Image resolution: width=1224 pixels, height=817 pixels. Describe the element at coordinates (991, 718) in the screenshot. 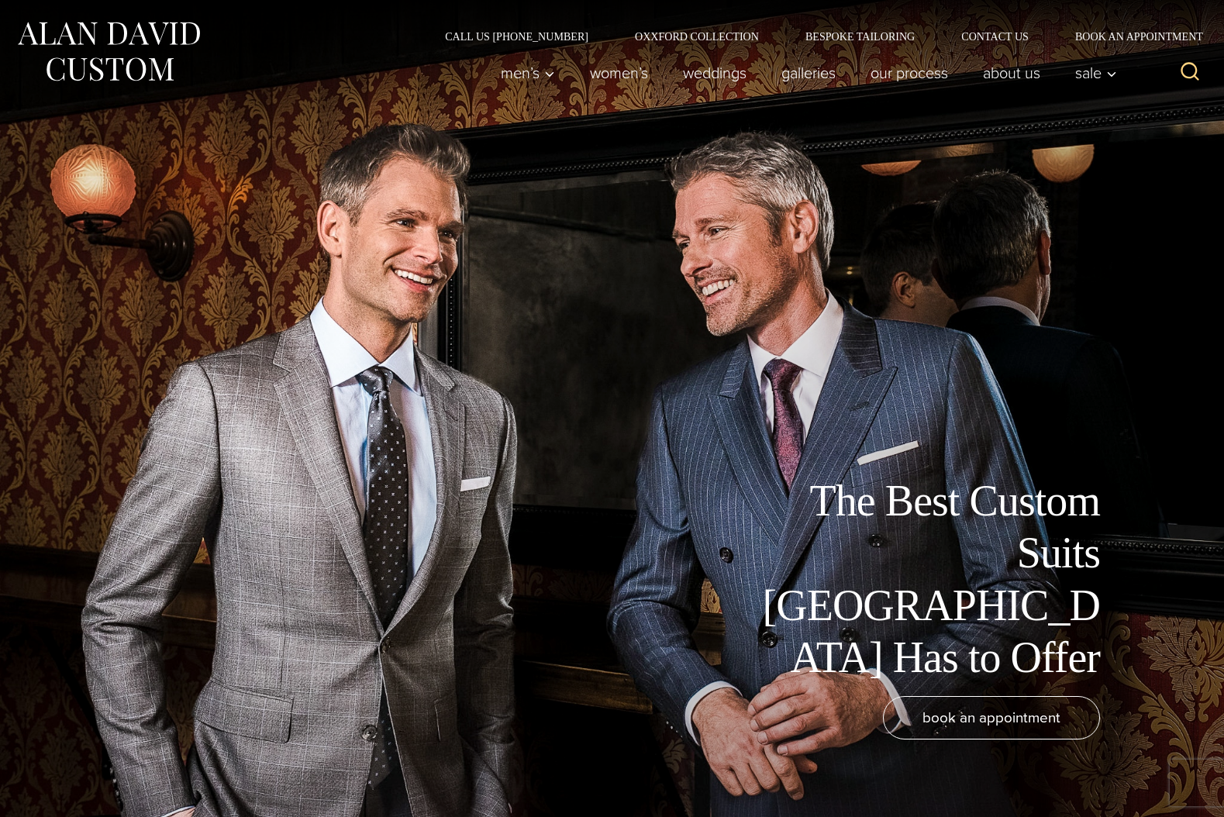

I see `a: book an appointment` at that location.